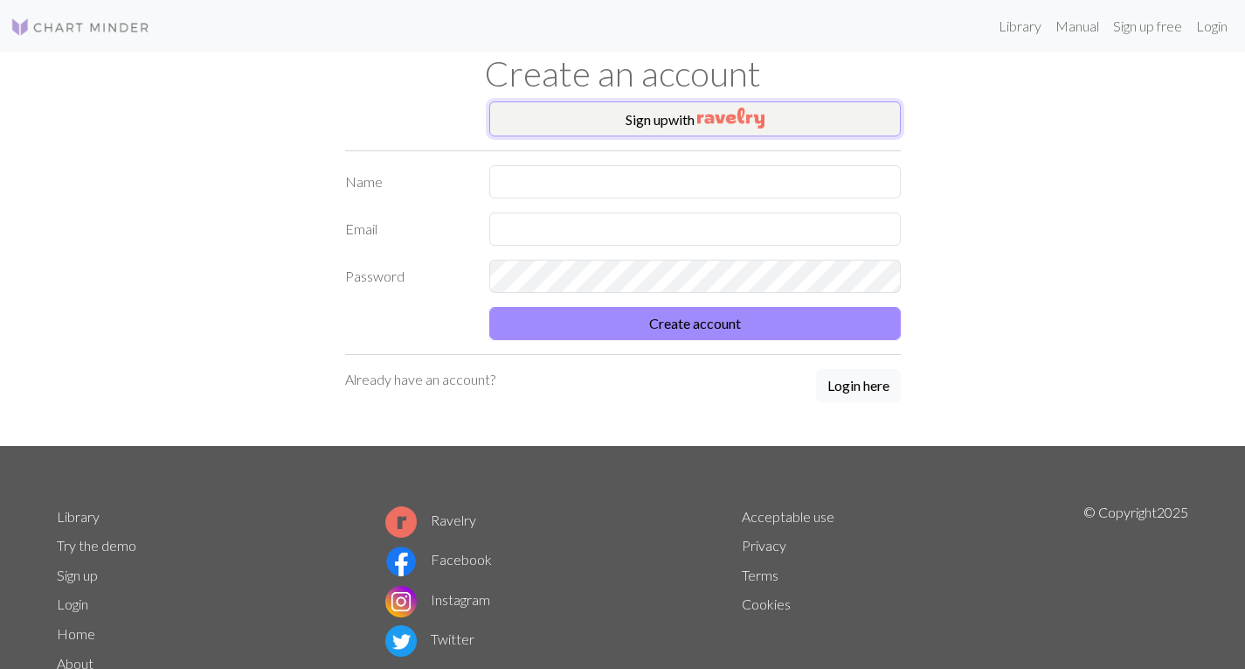 The width and height of the screenshot is (1245, 669). What do you see at coordinates (438, 599) in the screenshot?
I see `a: Instagram` at bounding box center [438, 599].